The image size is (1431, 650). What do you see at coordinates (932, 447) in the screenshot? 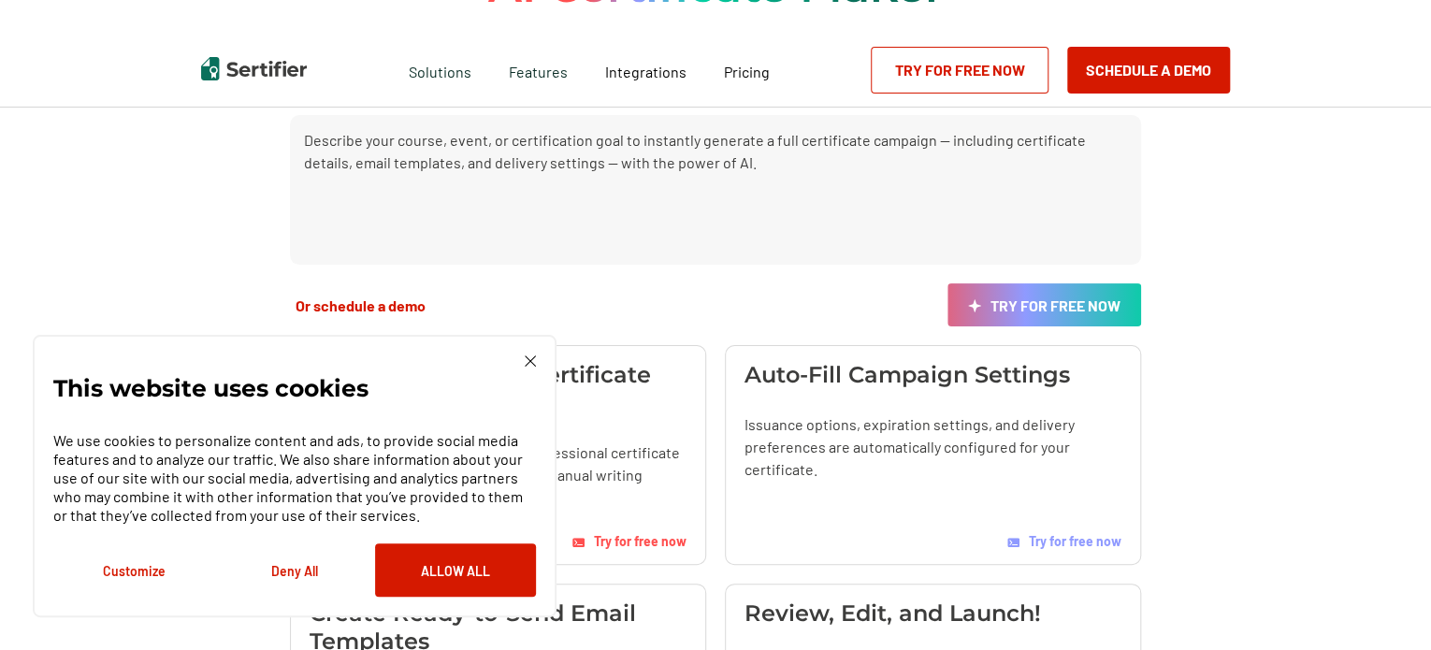
I see `p: Issuance options, expiration settings, and delivery preferences are automatically configured for ...` at bounding box center [932, 447].